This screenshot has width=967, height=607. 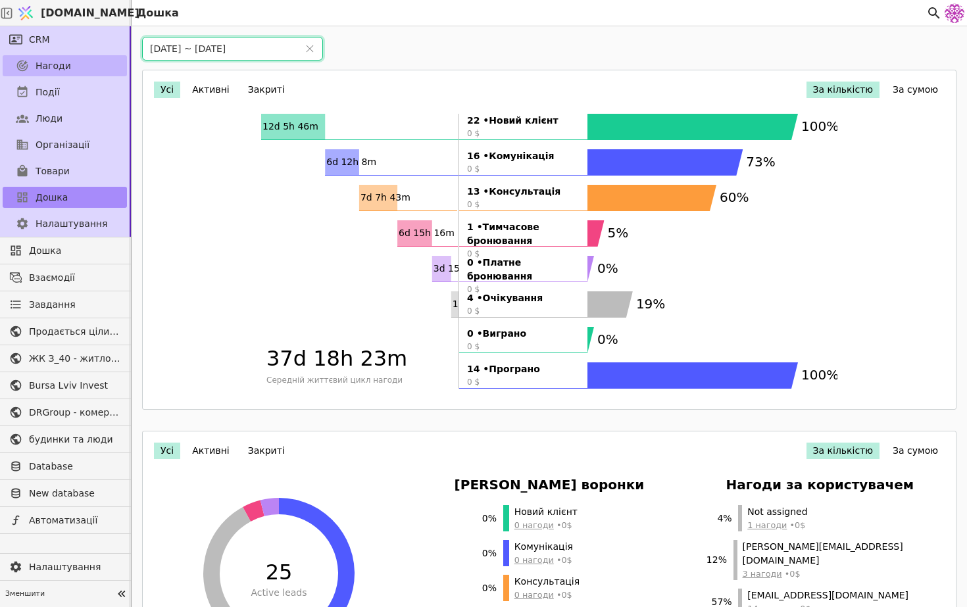 I want to click on a: Люди, so click(x=64, y=118).